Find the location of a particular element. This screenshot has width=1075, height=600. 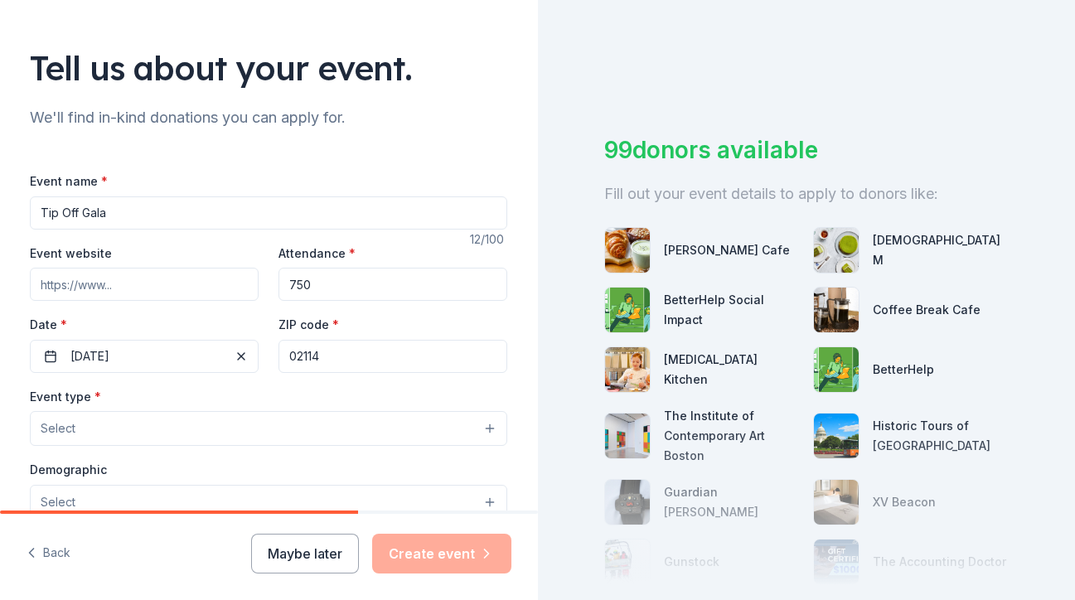

input: 12345 (U.S. only) is located at coordinates (393, 356).